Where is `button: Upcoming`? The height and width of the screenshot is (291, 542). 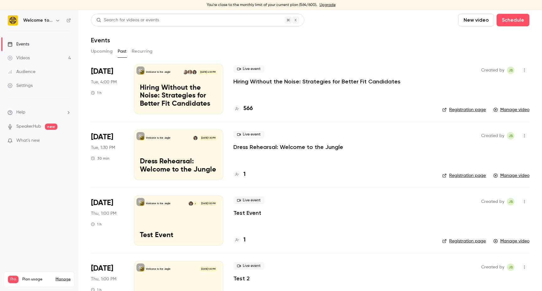 button: Upcoming is located at coordinates (102, 51).